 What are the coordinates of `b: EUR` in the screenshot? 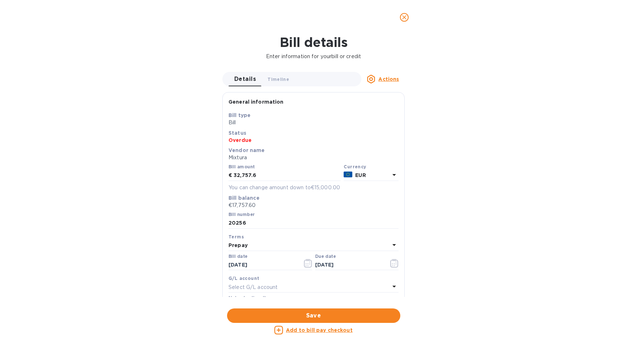 It's located at (360, 175).